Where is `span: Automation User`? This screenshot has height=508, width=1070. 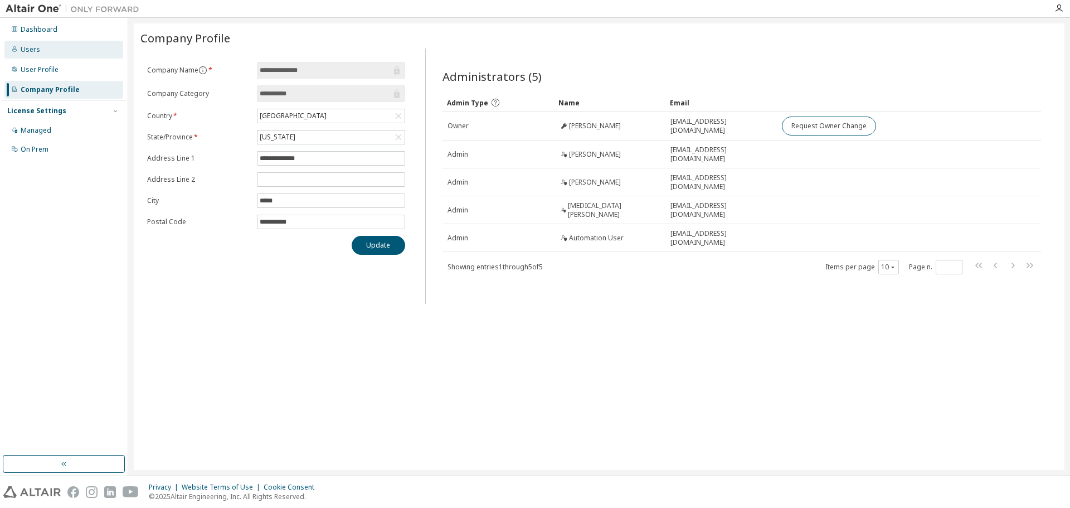 span: Automation User is located at coordinates (596, 238).